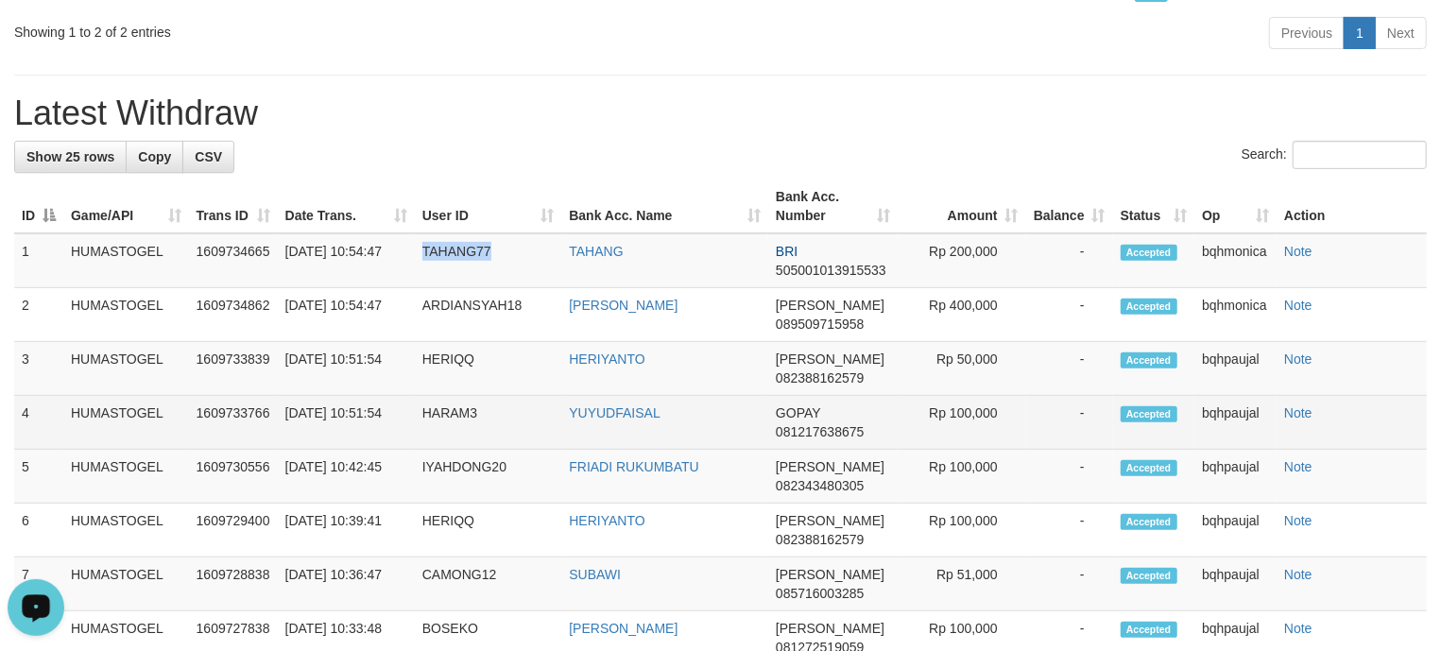  What do you see at coordinates (208, 157) in the screenshot?
I see `span: CSV` at bounding box center [208, 157].